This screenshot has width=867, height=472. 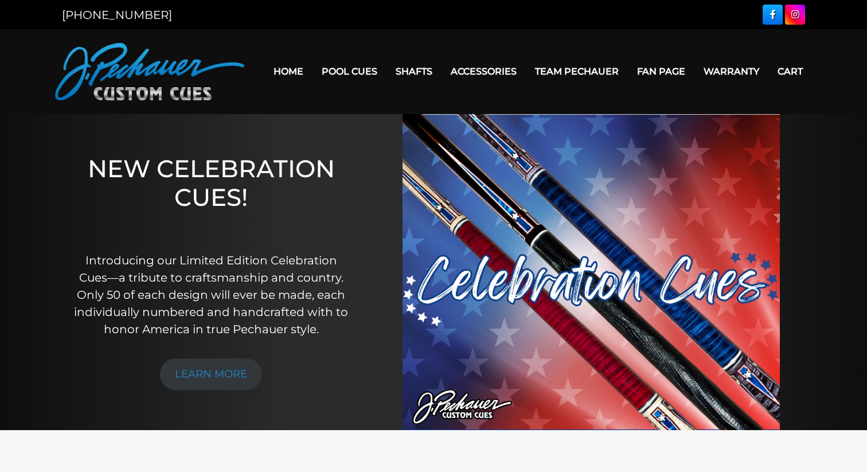 What do you see at coordinates (661, 71) in the screenshot?
I see `a: Fan Page` at bounding box center [661, 71].